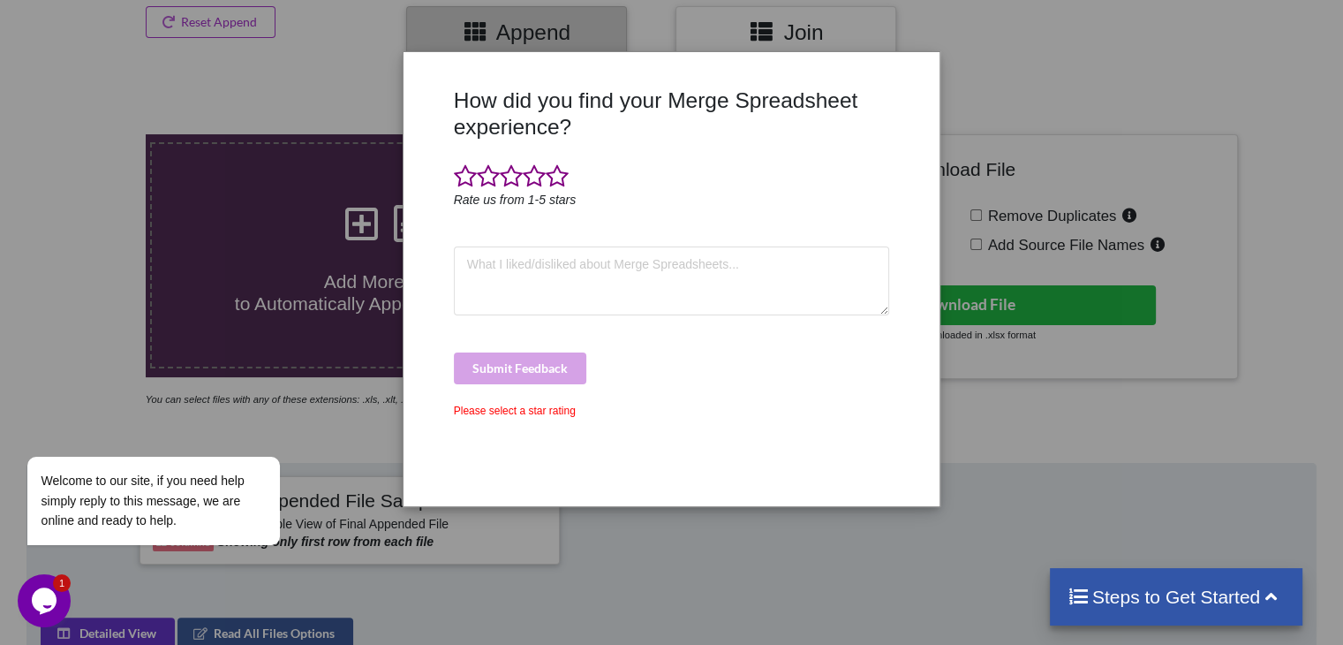 This screenshot has width=1343, height=645. I want to click on div: Please select a star rating, so click(672, 411).